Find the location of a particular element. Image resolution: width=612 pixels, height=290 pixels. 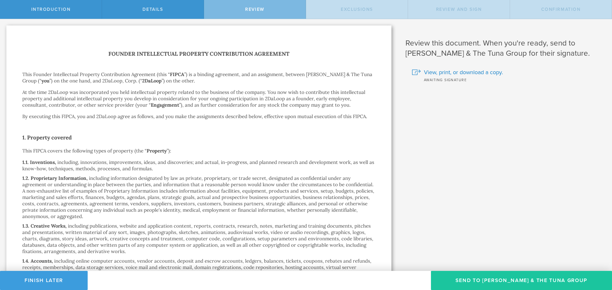

p: including information designated by law as private, proprietary, or trade secret, designated as c... is located at coordinates (198, 197).